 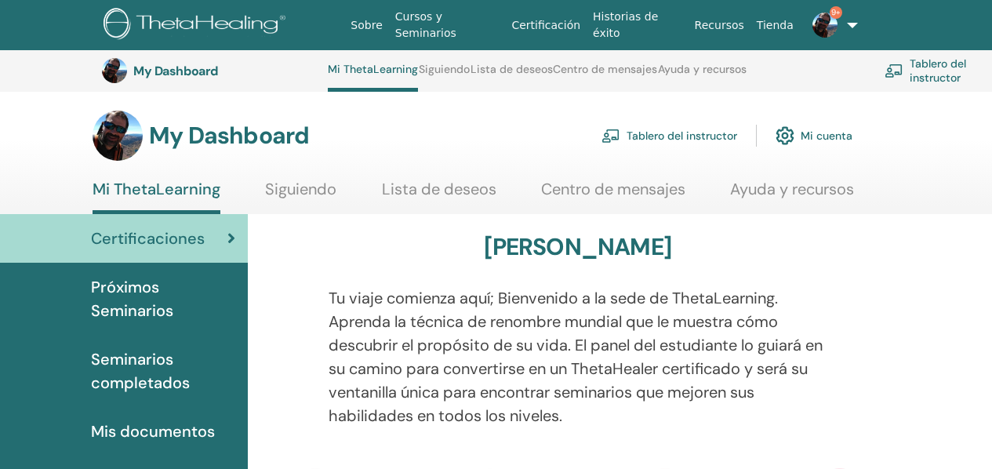 I want to click on img: logo.png, so click(x=197, y=25).